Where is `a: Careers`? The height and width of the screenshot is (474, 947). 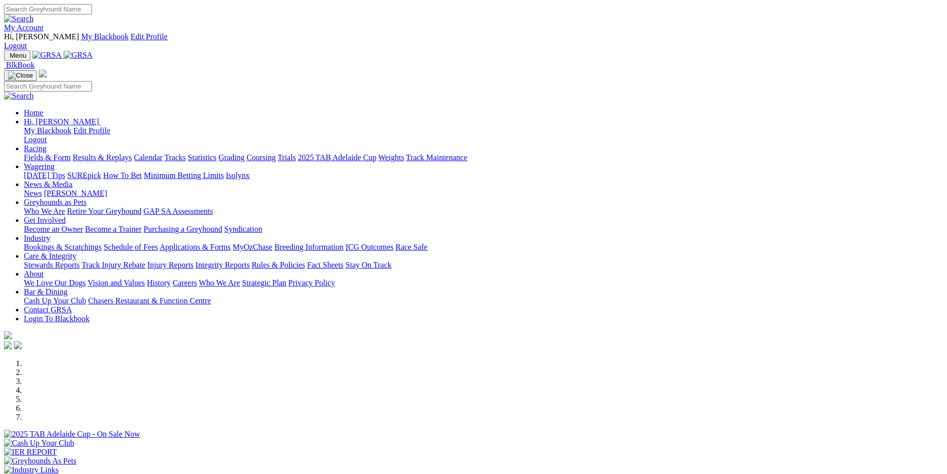 a: Careers is located at coordinates (184, 282).